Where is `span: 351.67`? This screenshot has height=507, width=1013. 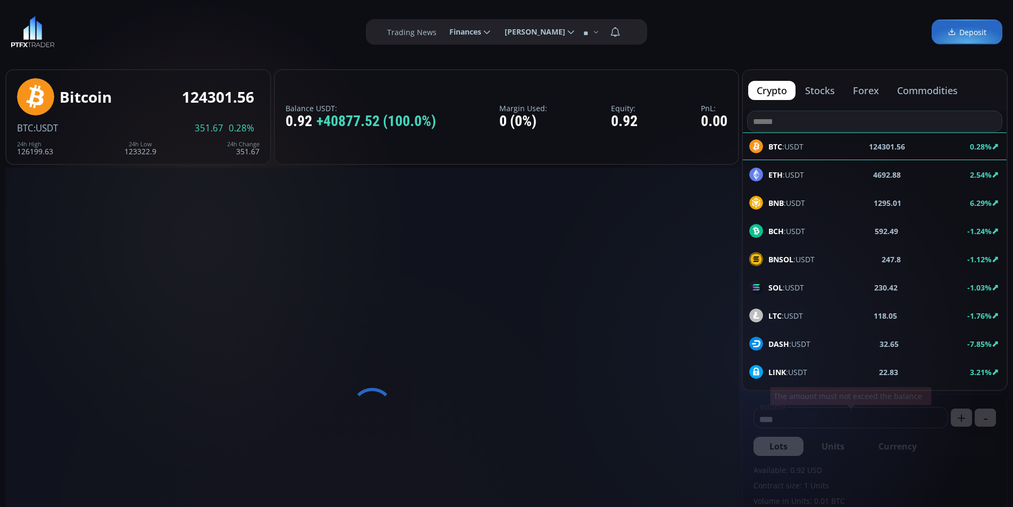
span: 351.67 is located at coordinates (209, 128).